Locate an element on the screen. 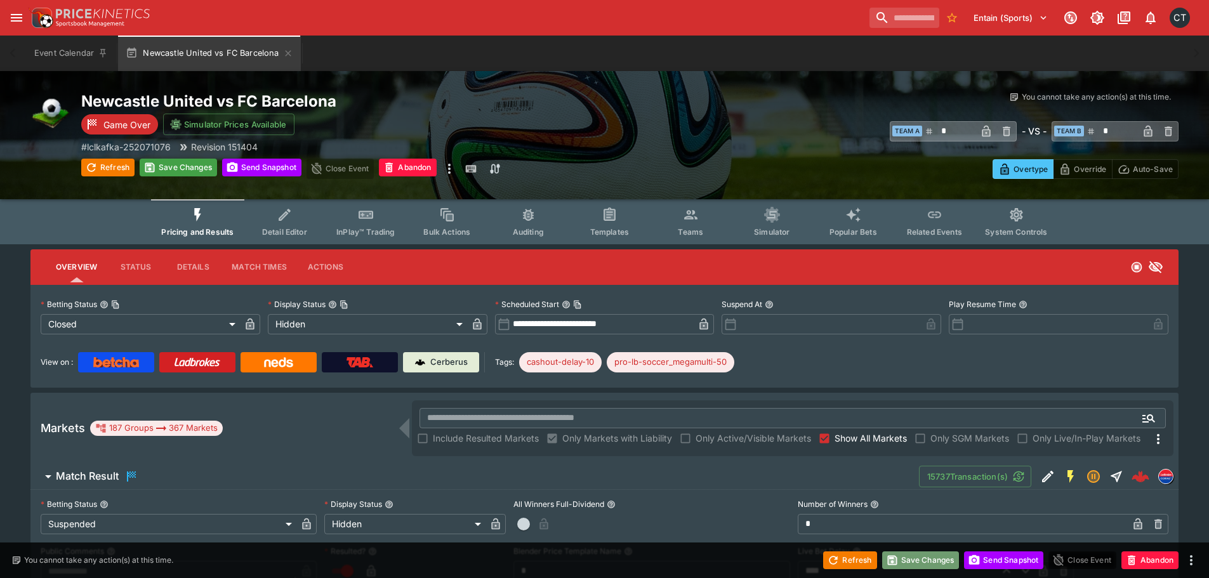 The image size is (1209, 578). p: Suspend At is located at coordinates (742, 304).